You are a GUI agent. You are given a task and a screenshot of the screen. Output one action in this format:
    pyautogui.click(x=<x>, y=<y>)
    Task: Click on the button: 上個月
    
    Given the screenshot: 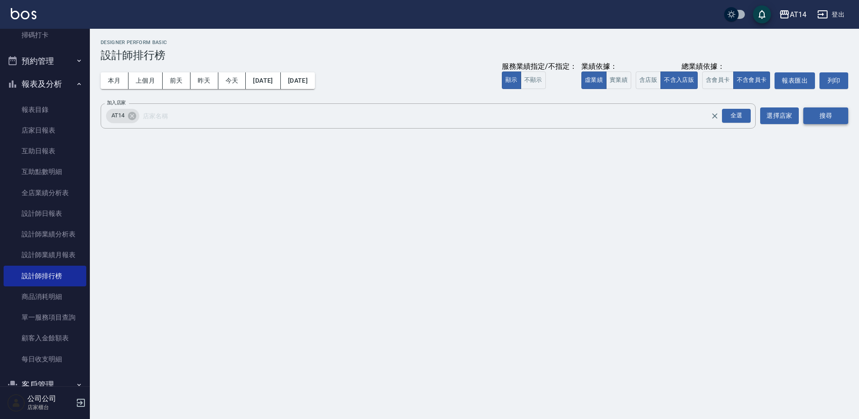 What is the action you would take?
    pyautogui.click(x=145, y=80)
    